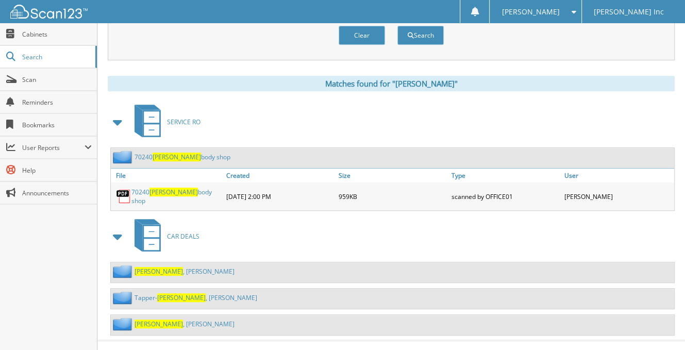 This screenshot has height=350, width=685. What do you see at coordinates (57, 79) in the screenshot?
I see `span: Scan` at bounding box center [57, 79].